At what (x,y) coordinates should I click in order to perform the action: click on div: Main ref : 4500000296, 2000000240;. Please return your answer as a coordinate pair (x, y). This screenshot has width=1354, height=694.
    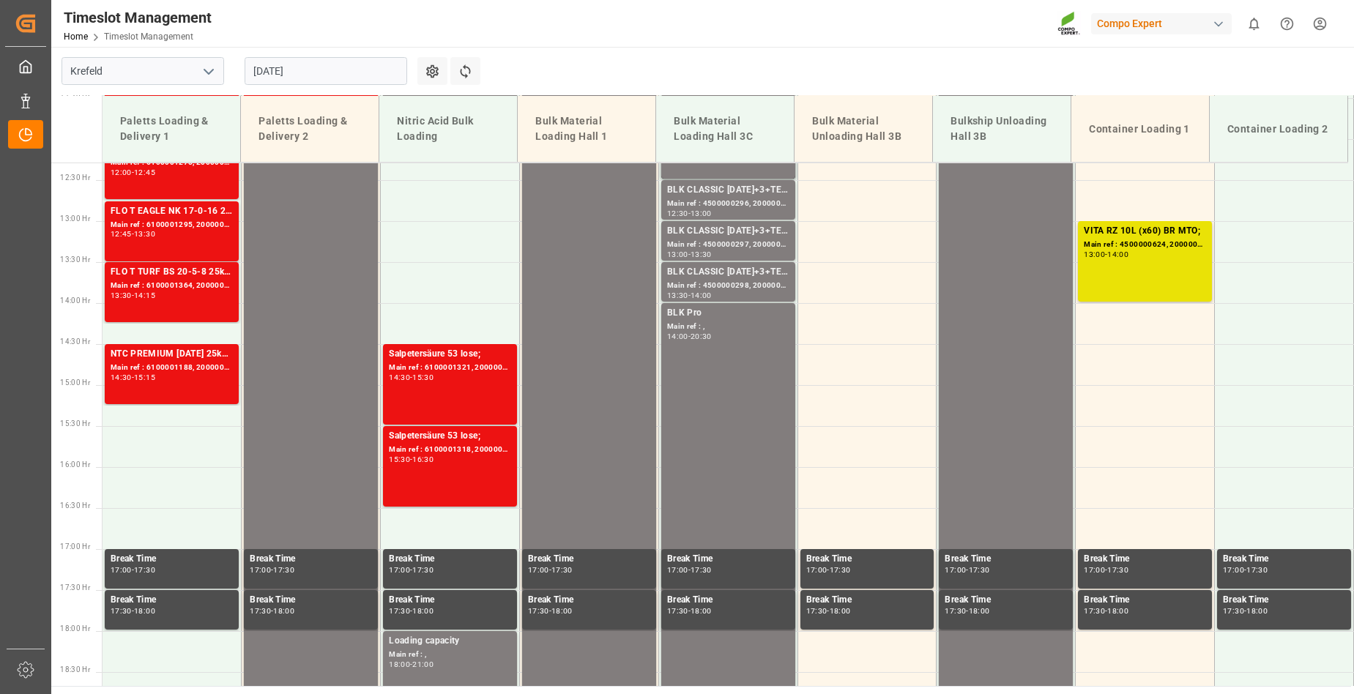
    Looking at the image, I should click on (728, 204).